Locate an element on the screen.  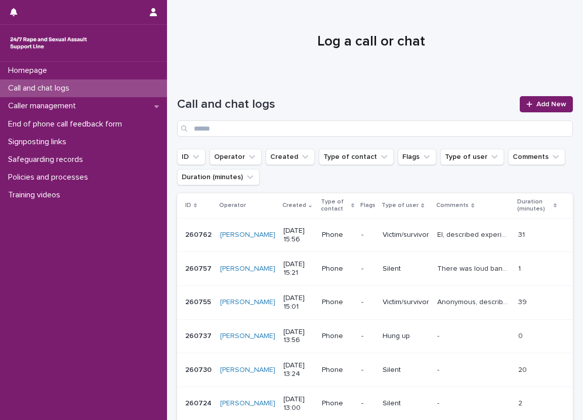
img: rhQMoQhaT3yELyF149Cw is located at coordinates (49, 43).